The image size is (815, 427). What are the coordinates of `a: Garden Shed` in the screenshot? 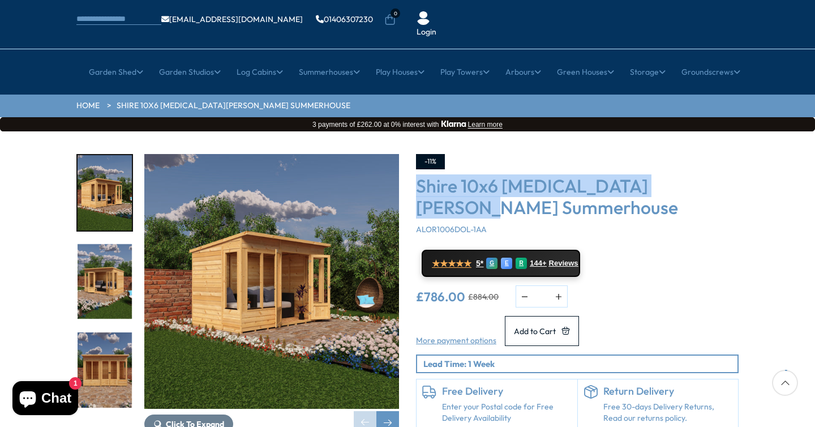 It's located at (116, 72).